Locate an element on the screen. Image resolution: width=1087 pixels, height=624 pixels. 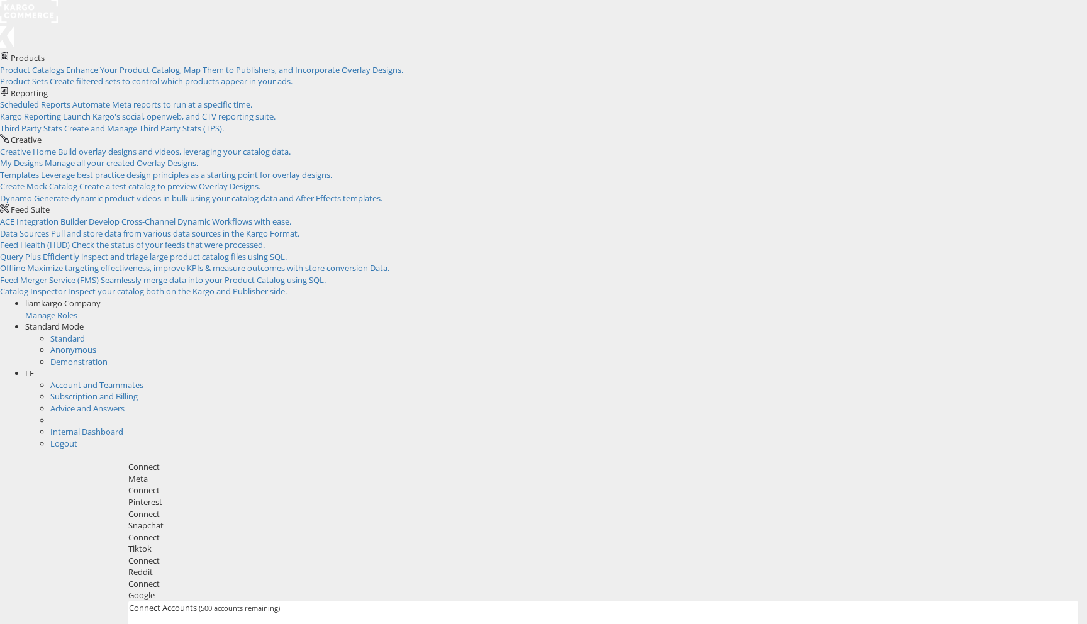
span: Products is located at coordinates (28, 58).